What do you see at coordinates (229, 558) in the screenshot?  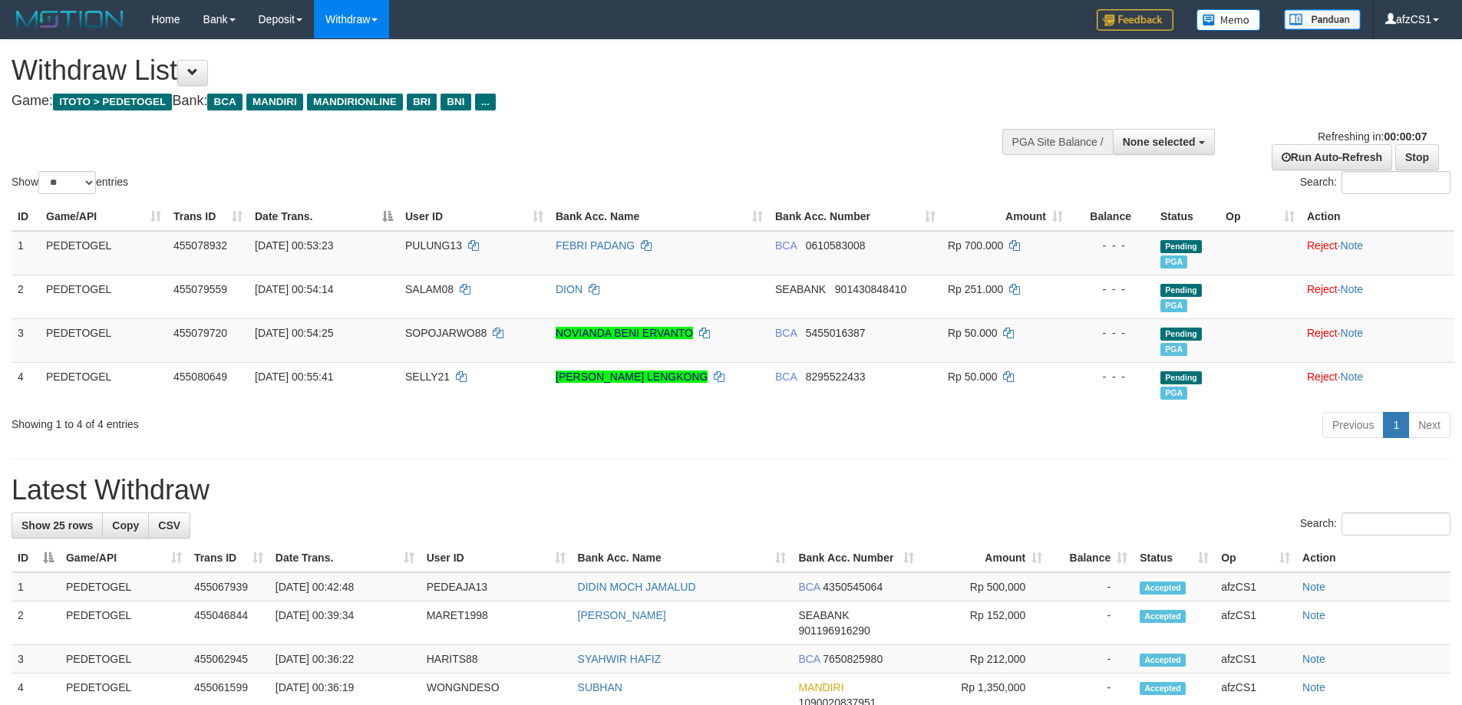 I see `th: Trans ID: activate to sort column ascending` at bounding box center [229, 558].